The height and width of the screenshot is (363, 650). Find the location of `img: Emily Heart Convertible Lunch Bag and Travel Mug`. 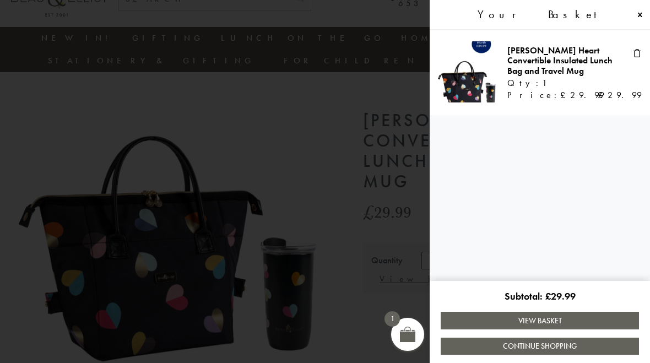

img: Emily Heart Convertible Lunch Bag and Travel Mug is located at coordinates (468, 72).